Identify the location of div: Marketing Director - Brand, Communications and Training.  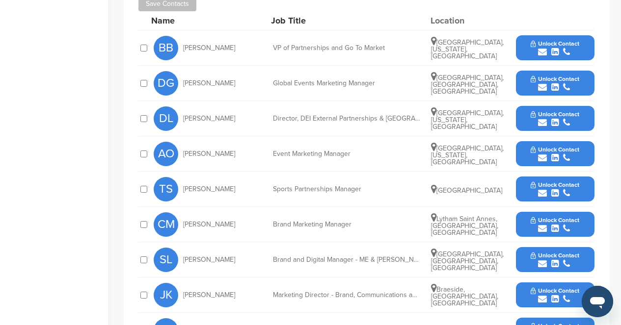
(346, 295).